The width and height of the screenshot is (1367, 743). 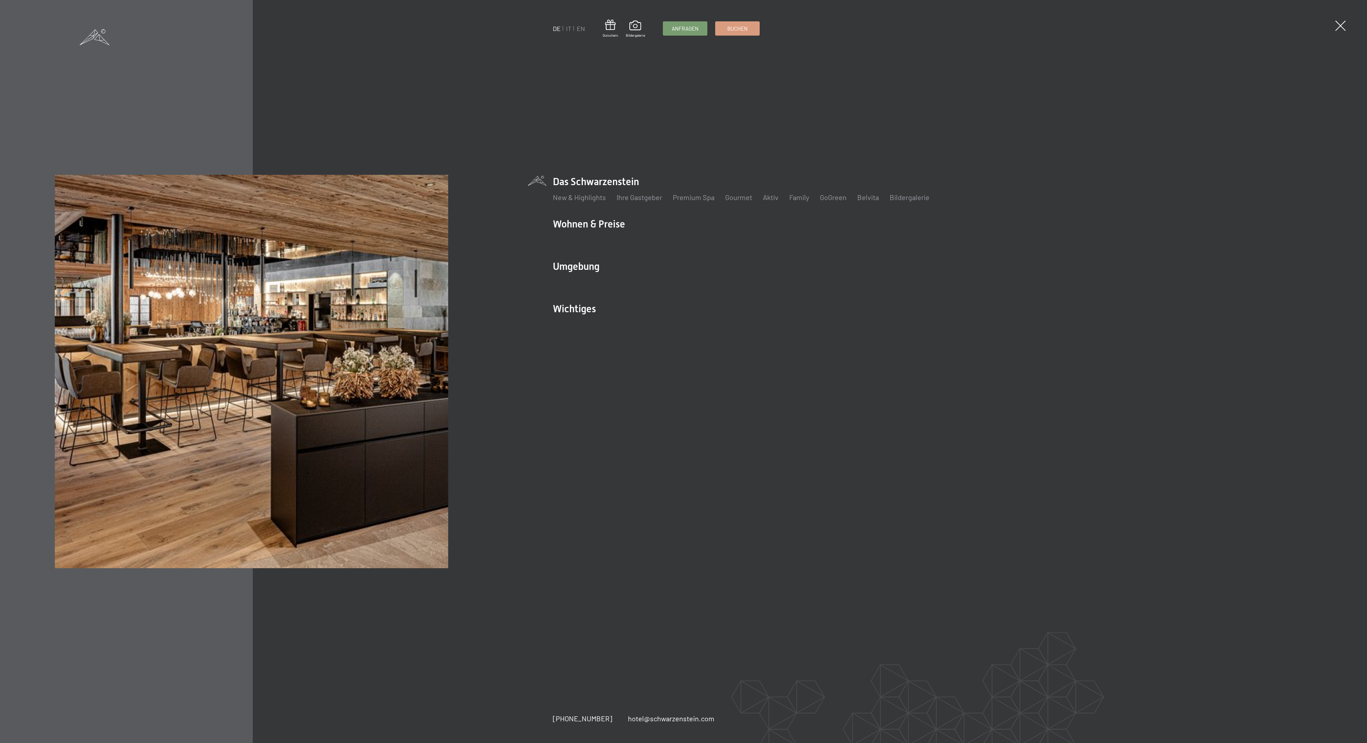 What do you see at coordinates (579, 197) in the screenshot?
I see `a: New & Highlights` at bounding box center [579, 197].